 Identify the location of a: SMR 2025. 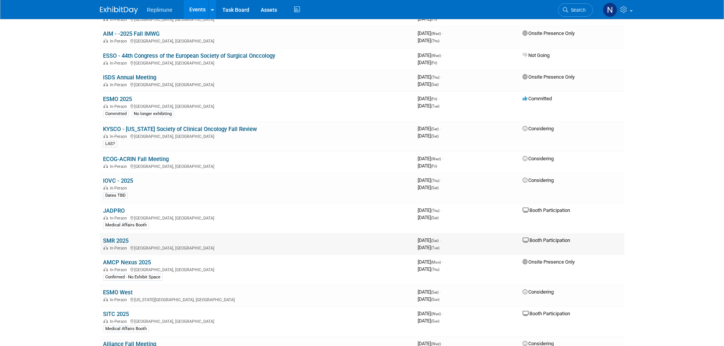
(115, 241).